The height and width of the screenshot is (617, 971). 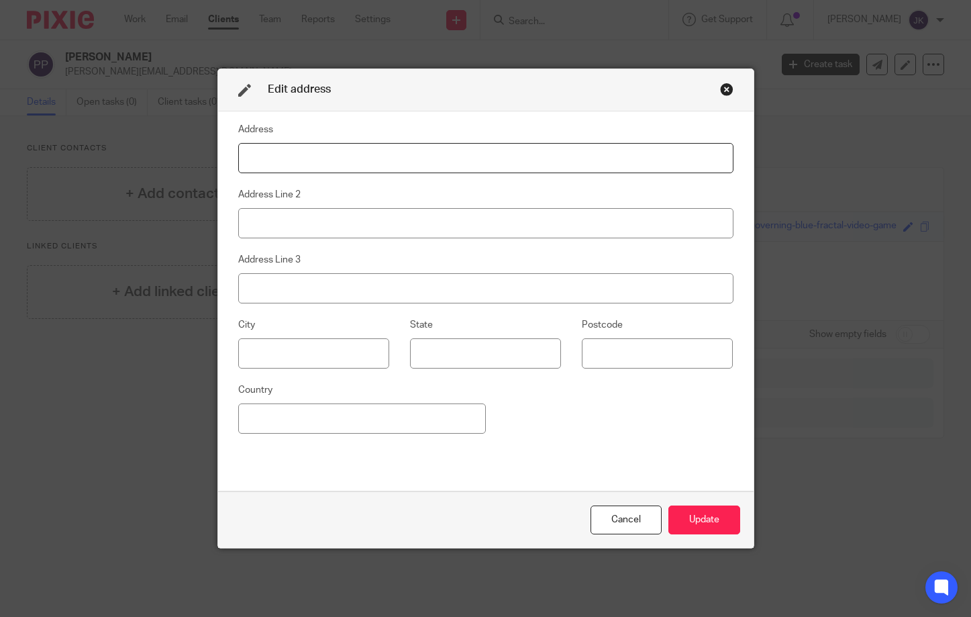 What do you see at coordinates (602, 325) in the screenshot?
I see `label: Postcode` at bounding box center [602, 325].